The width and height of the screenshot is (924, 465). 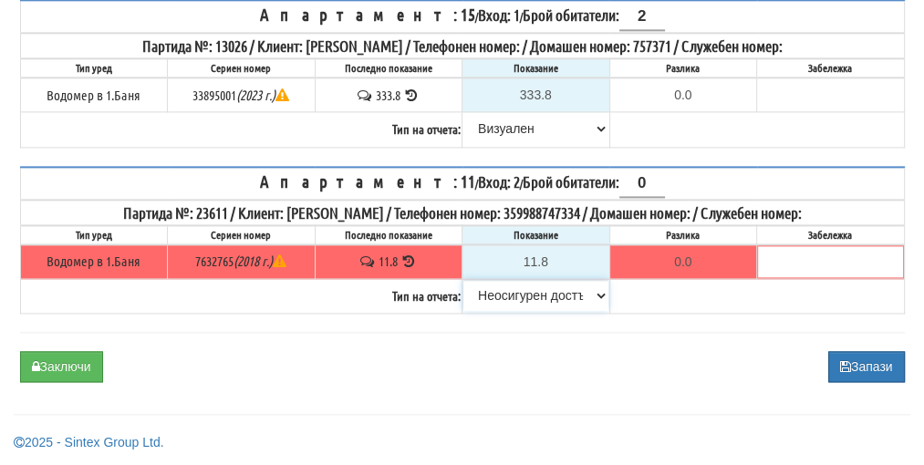 What do you see at coordinates (499, 15) in the screenshot?
I see `span: Вход: 1` at bounding box center [499, 15].